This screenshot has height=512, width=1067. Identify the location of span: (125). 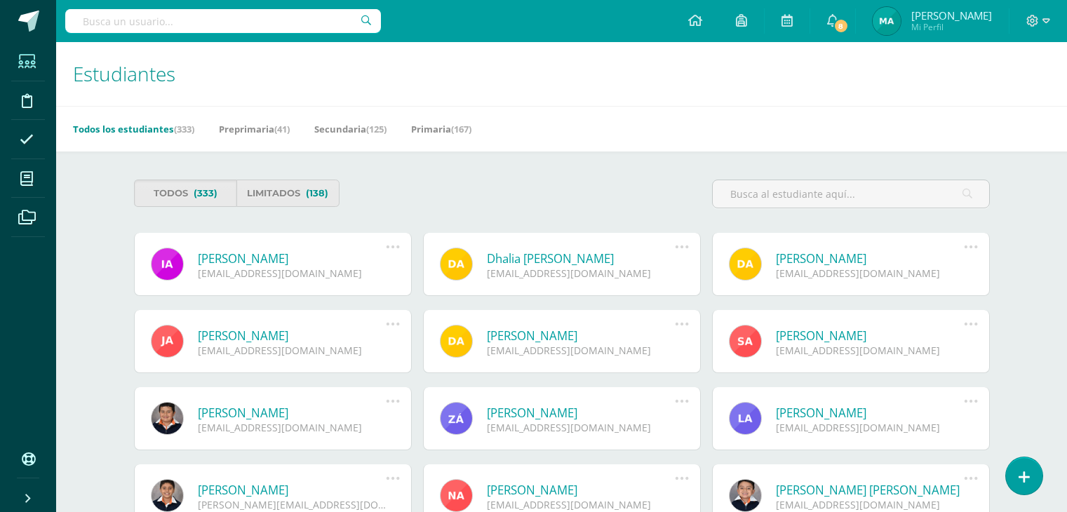
(376, 129).